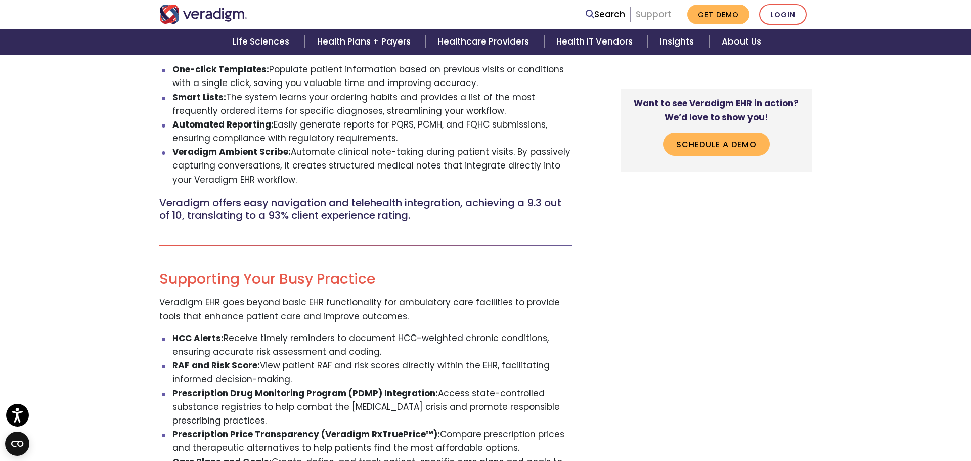 This screenshot has height=461, width=971. What do you see at coordinates (373, 131) in the screenshot?
I see `li: Easily generate reports for PQRS, PCMH, and FQHC submissions, ensuring compliance with regulatory...` at bounding box center [373, 131].